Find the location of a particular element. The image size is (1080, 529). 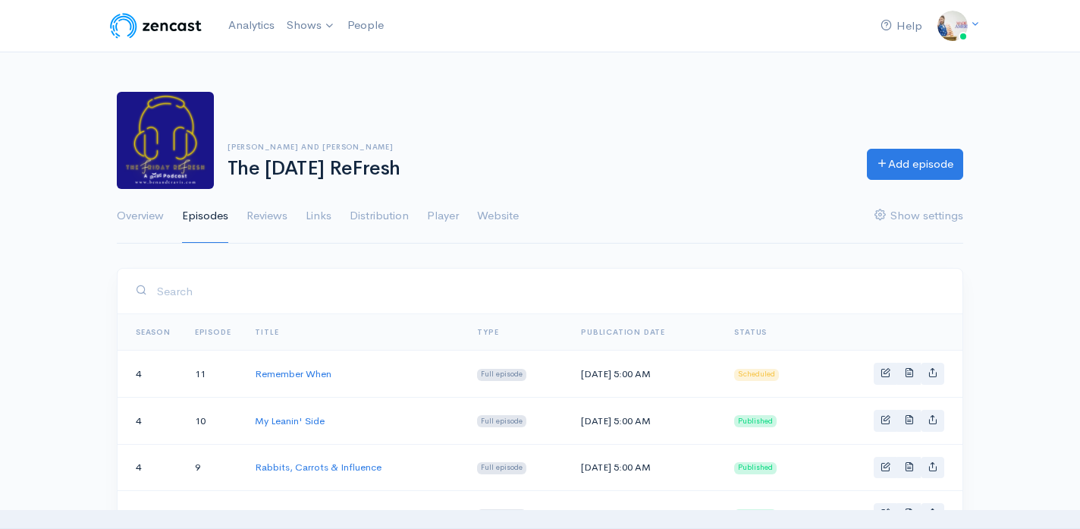

input: Search is located at coordinates (550, 291).